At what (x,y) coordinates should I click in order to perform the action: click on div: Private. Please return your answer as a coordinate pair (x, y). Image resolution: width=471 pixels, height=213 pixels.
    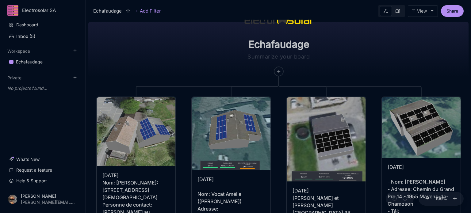
    Looking at the image, I should click on (43, 88).